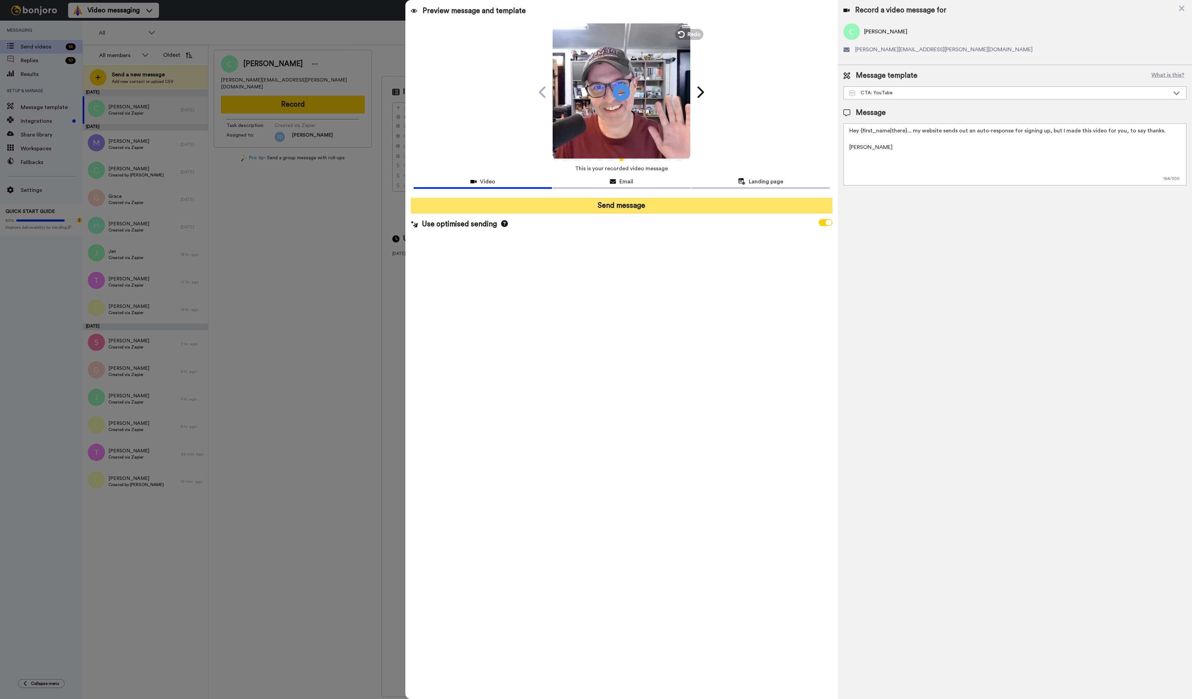 The image size is (1192, 699). What do you see at coordinates (1168, 76) in the screenshot?
I see `button: What is this?` at bounding box center [1168, 76].